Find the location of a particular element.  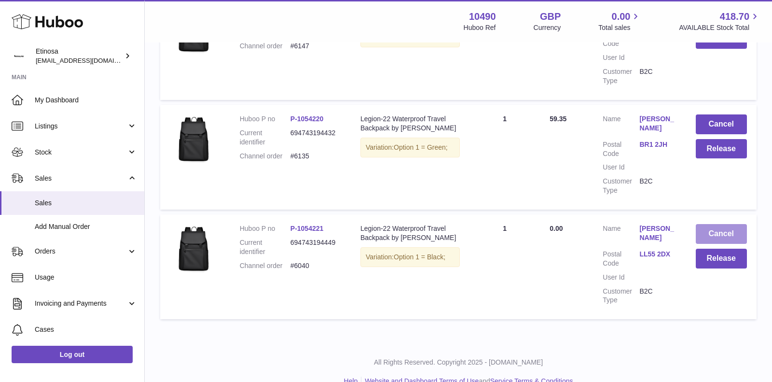

a: 0.00 Total sales is located at coordinates (619, 21).